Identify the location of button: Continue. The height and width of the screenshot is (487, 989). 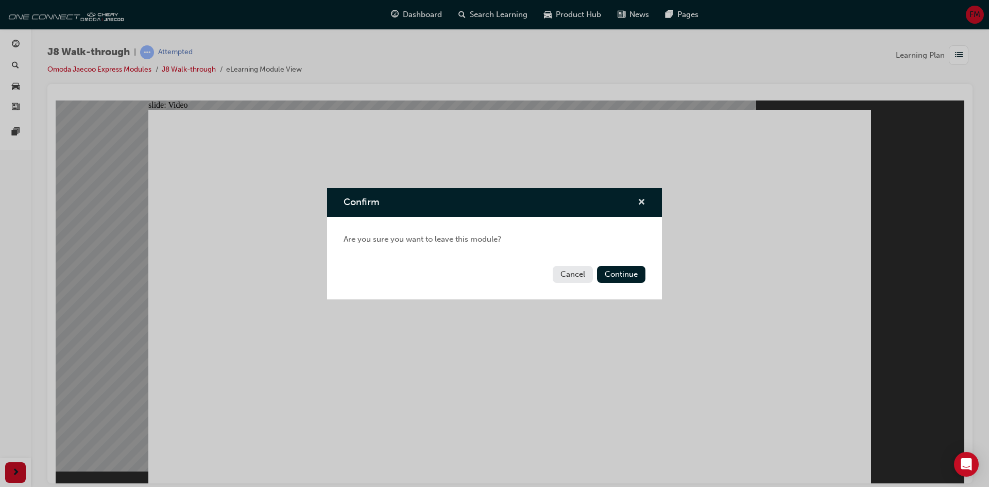
(621, 274).